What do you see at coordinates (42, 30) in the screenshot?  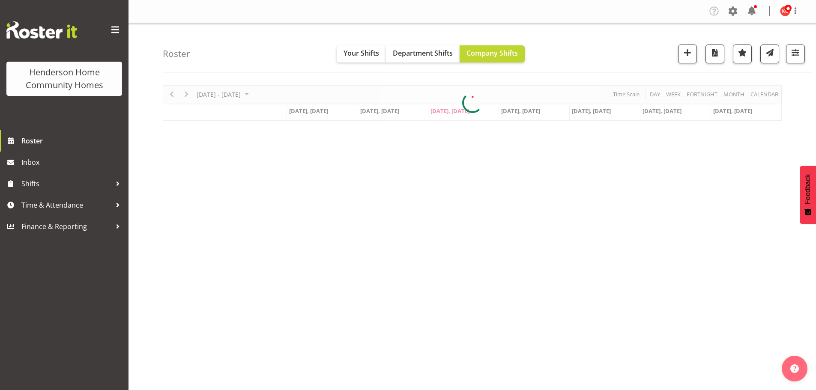 I see `img: Rosterit website logo` at bounding box center [42, 30].